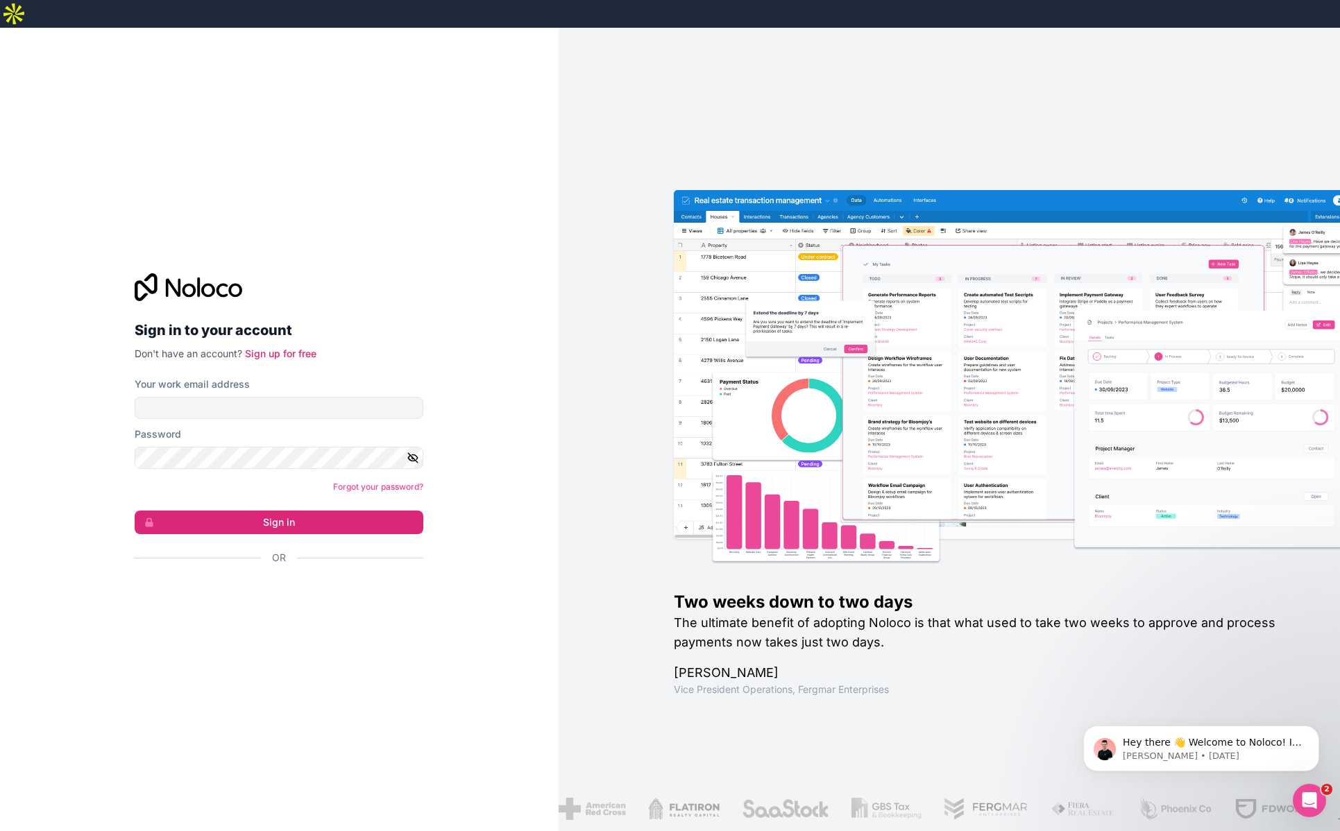 The width and height of the screenshot is (1340, 831). Describe the element at coordinates (279, 558) in the screenshot. I see `span: Or` at that location.